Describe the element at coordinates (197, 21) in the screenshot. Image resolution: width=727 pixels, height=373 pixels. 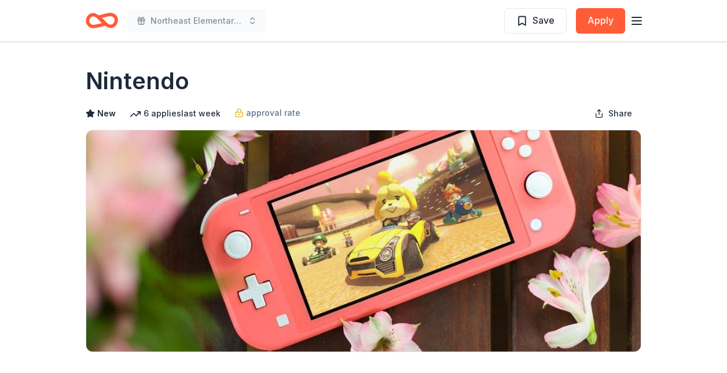
I see `span: Northeast Elementary School Fall Festival` at that location.